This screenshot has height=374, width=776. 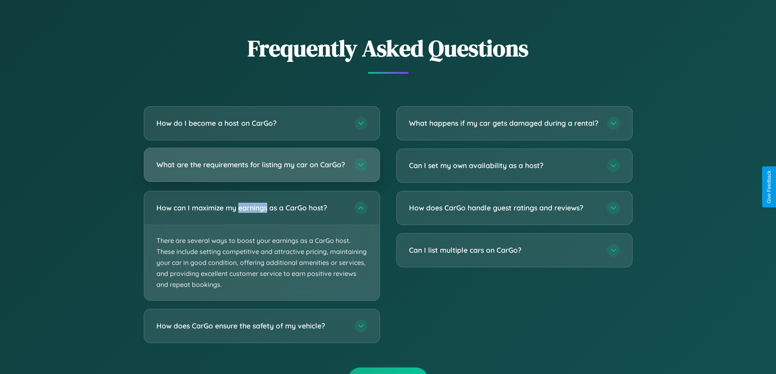 What do you see at coordinates (504, 123) in the screenshot?
I see `h3: What happens if my car gets damaged during a rental?` at bounding box center [504, 123].